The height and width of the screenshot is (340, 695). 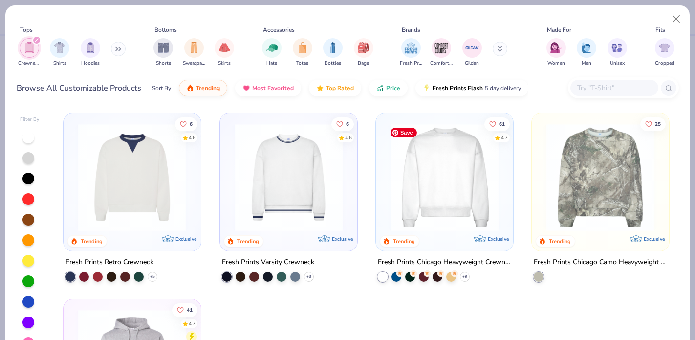 I want to click on div: Sort By, so click(x=161, y=88).